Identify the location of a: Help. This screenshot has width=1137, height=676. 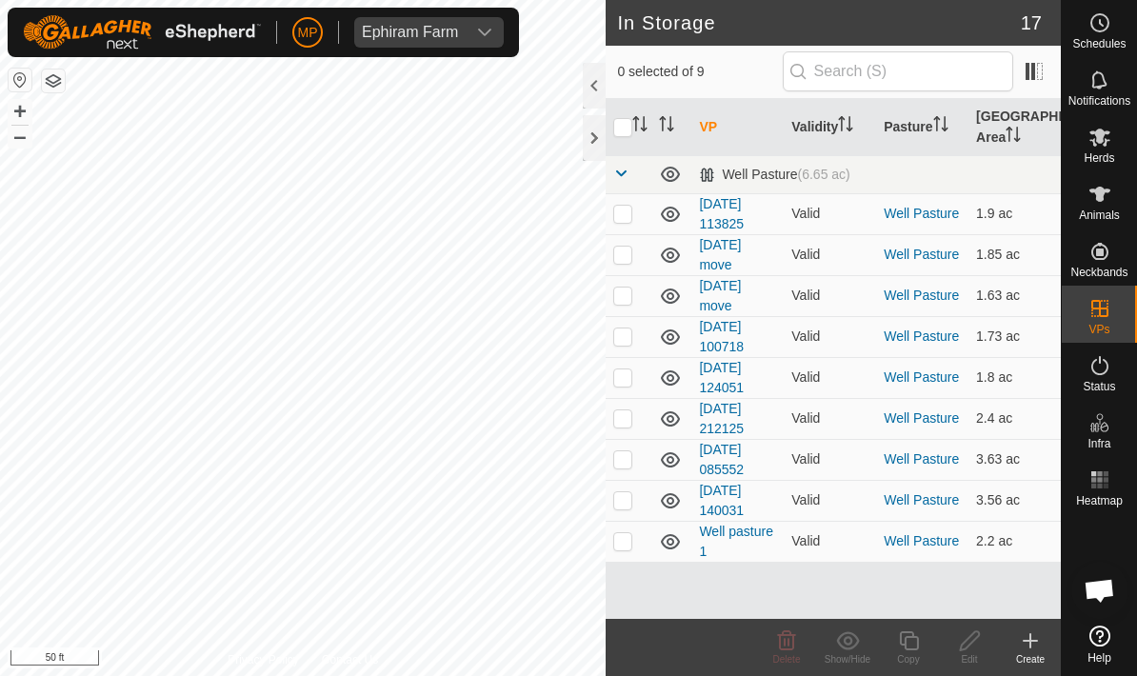
(1099, 645).